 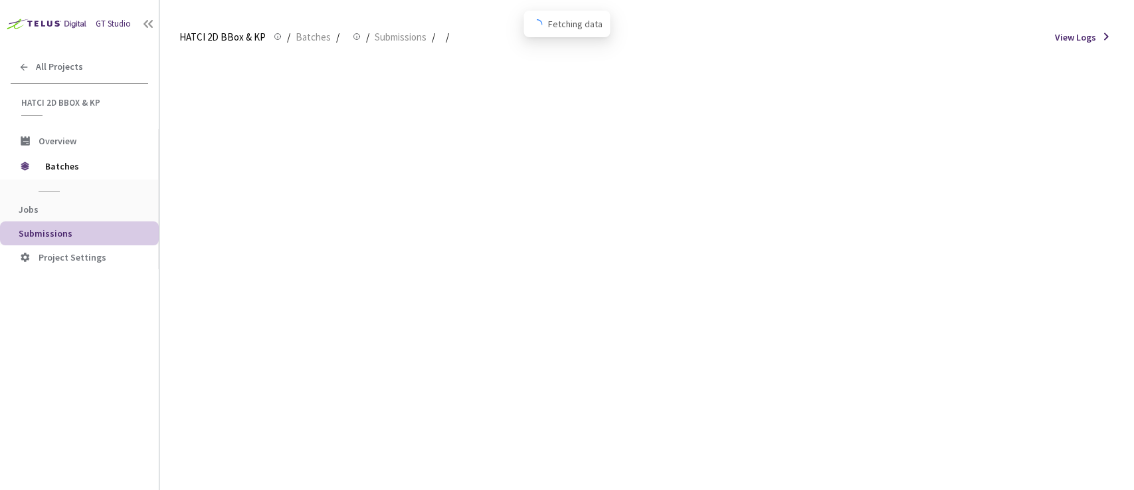 I want to click on span: loading, so click(x=537, y=25).